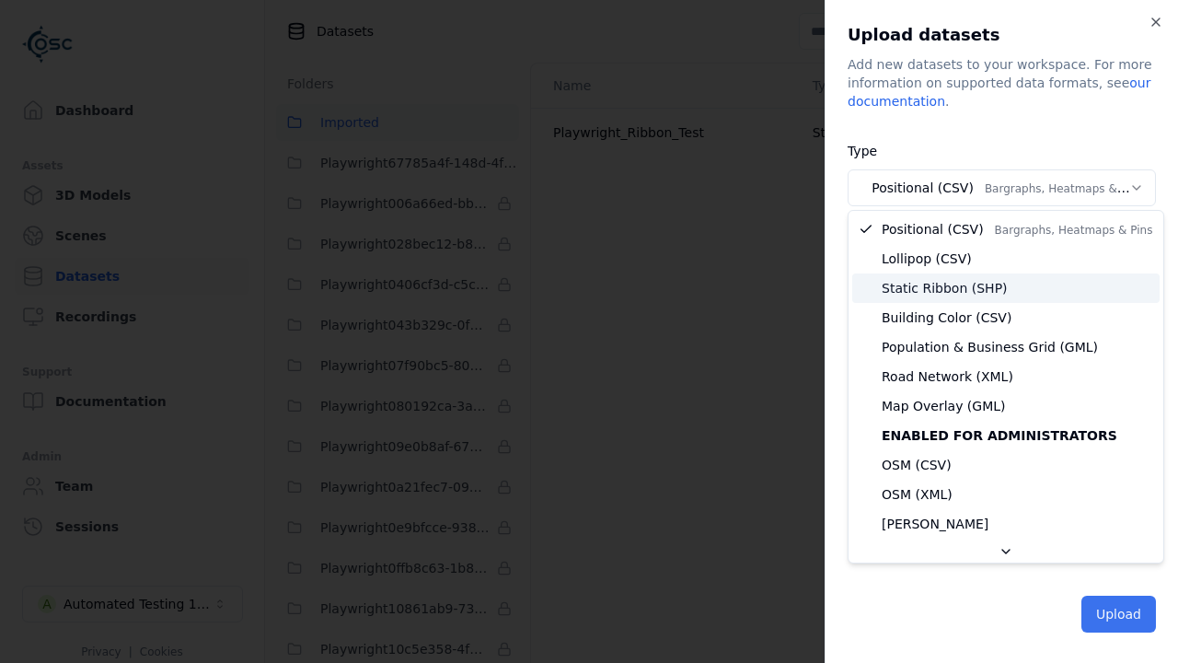  What do you see at coordinates (1006, 435) in the screenshot?
I see `div: Enabled for administrators` at bounding box center [1006, 435].